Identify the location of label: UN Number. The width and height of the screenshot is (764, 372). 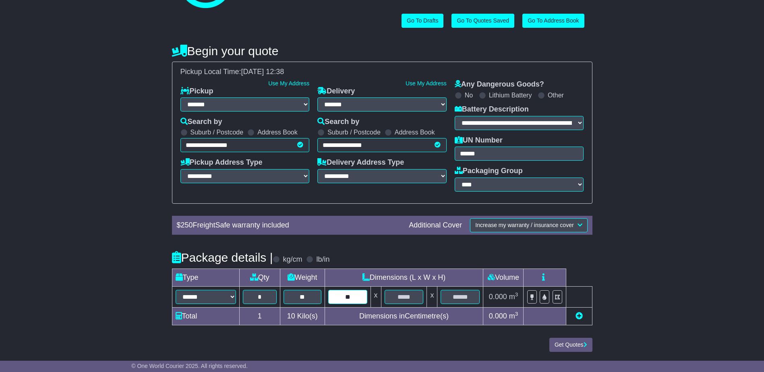
(478, 141).